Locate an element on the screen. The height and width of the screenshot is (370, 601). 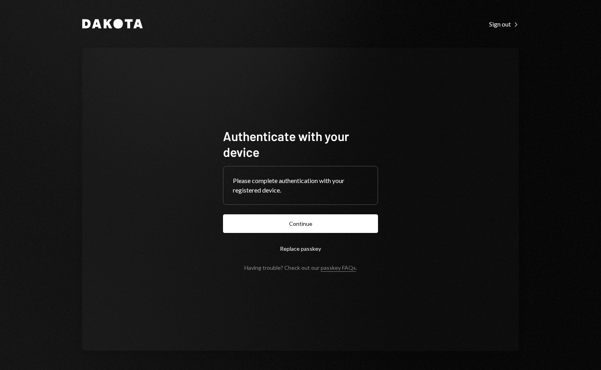
a: passkey FAQs is located at coordinates (338, 267).